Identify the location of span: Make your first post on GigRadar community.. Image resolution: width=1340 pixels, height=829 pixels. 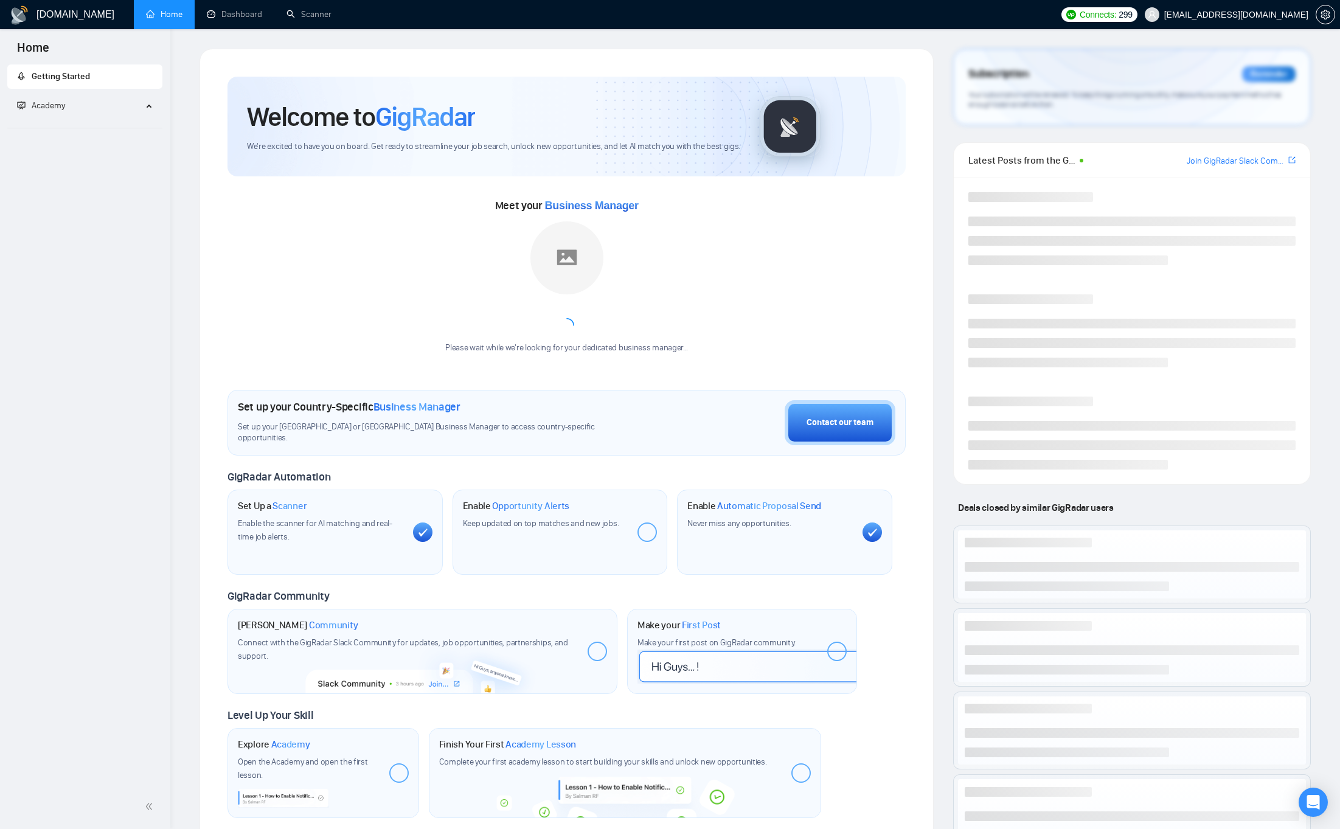
(717, 642).